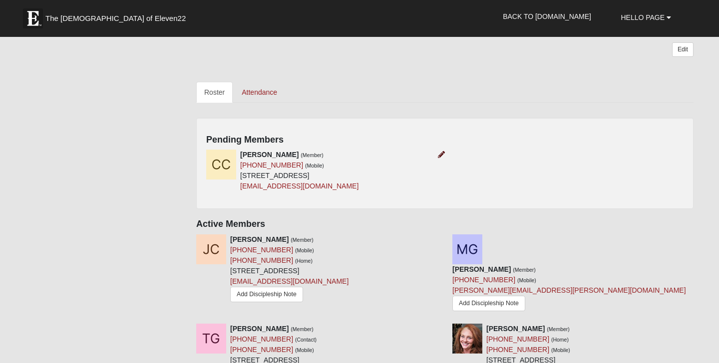  Describe the element at coordinates (445, 225) in the screenshot. I see `h4: Active Members` at that location.